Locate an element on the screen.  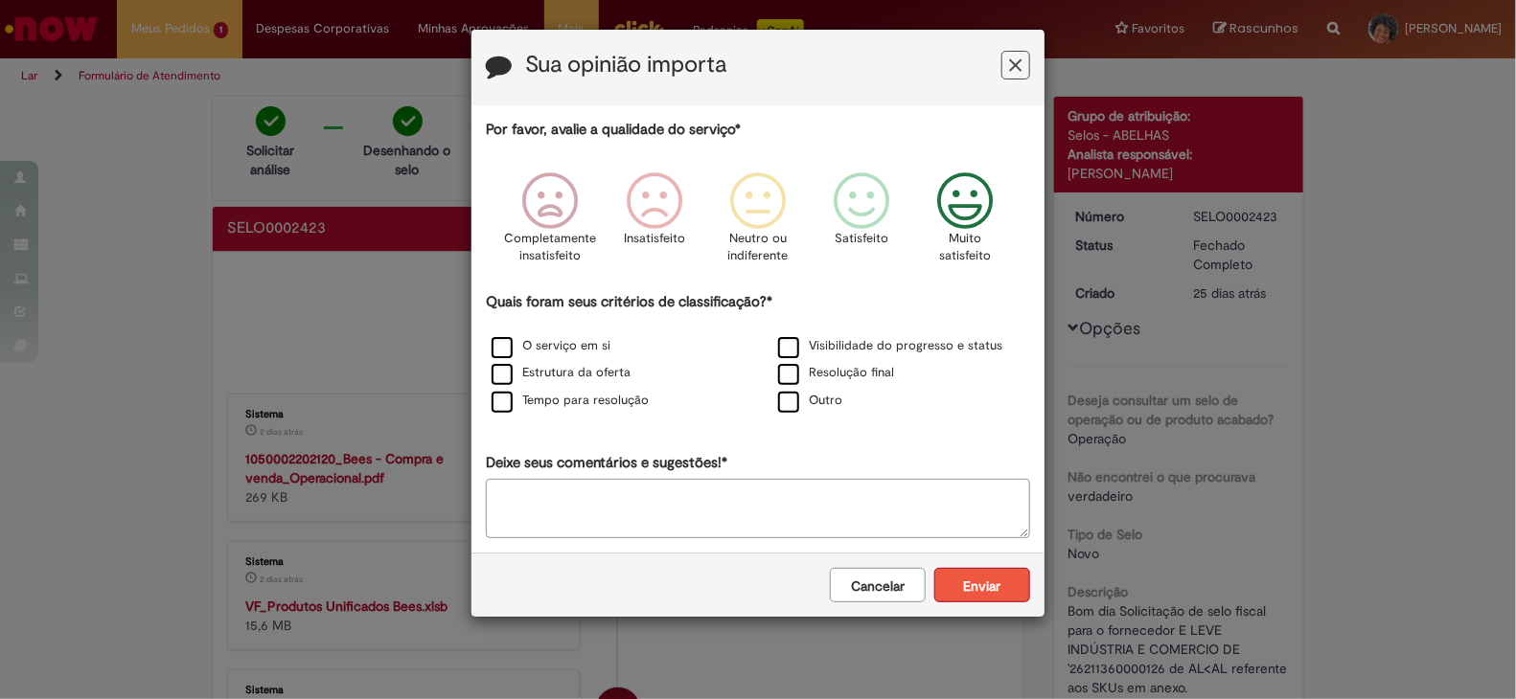
font: Cancelar is located at coordinates (878, 586).